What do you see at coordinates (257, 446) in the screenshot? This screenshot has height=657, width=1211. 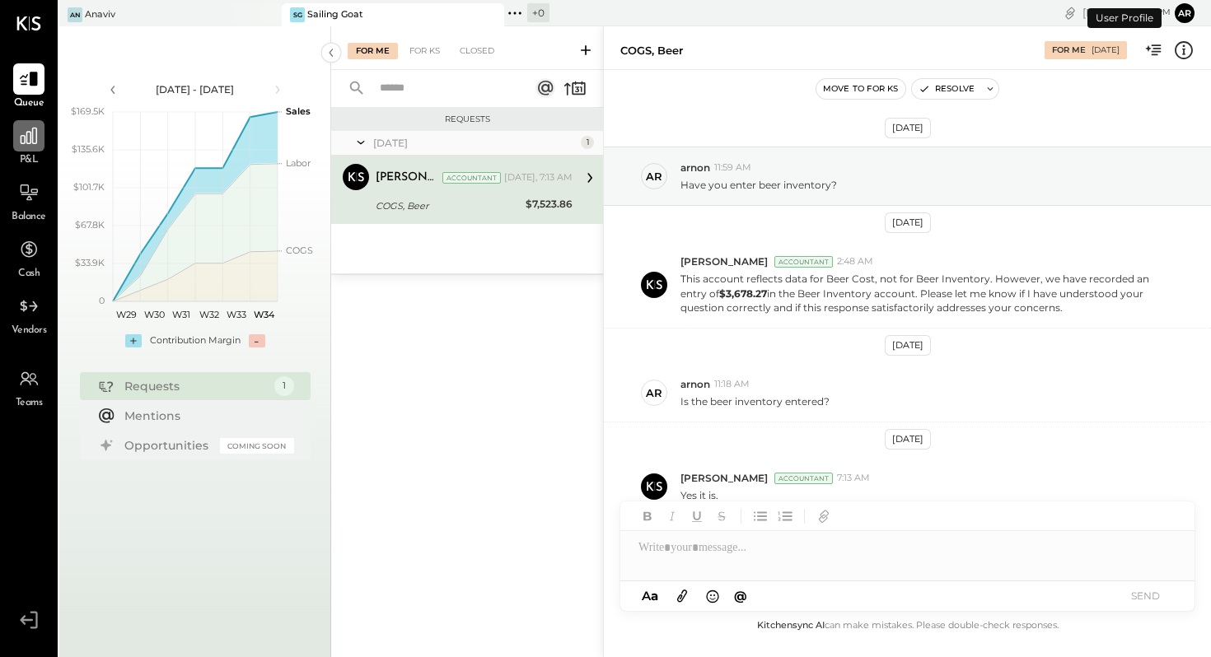 I see `div: Coming Soon` at bounding box center [257, 446].